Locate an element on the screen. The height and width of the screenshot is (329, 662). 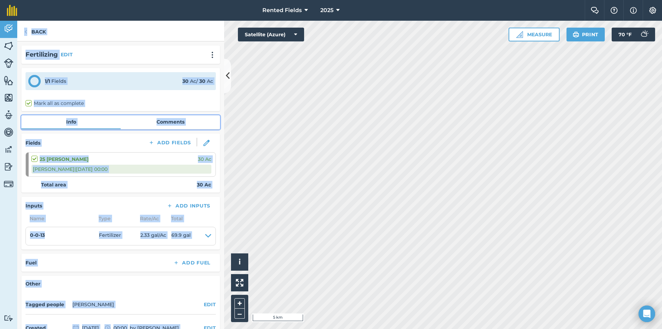
span: Type is located at coordinates (115, 218).